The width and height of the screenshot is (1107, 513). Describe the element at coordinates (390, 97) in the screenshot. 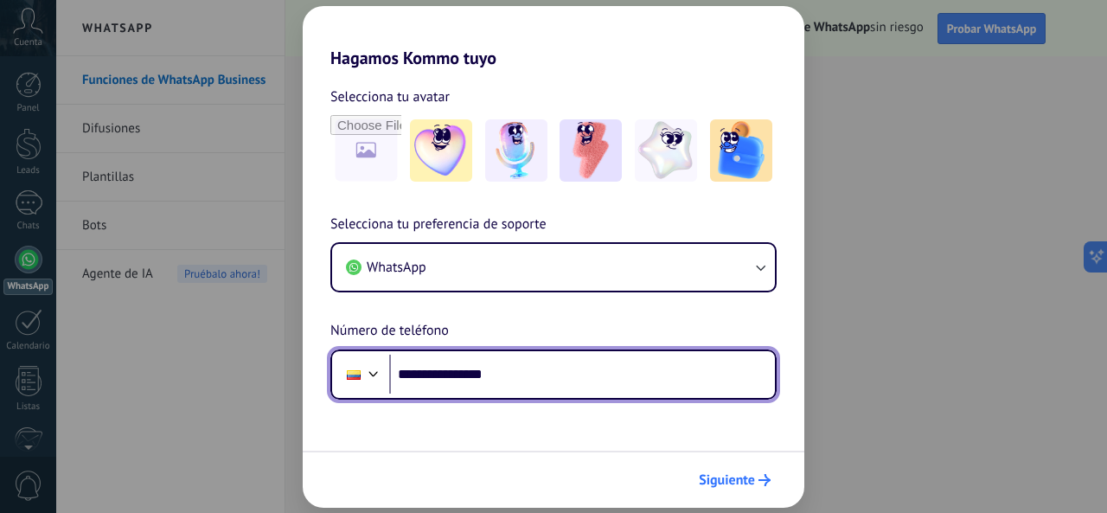

I see `span: Selecciona tu avatar` at that location.